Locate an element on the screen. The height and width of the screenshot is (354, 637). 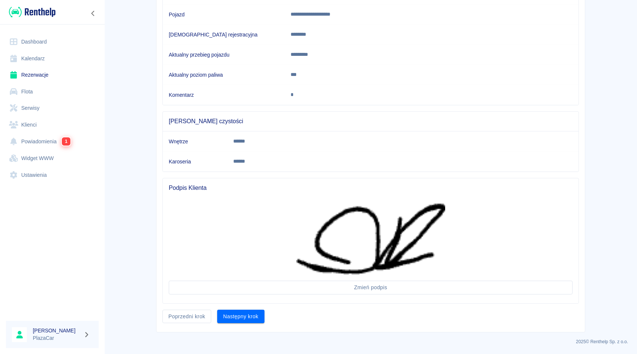
span: Podpis Klienta is located at coordinates (371, 188).